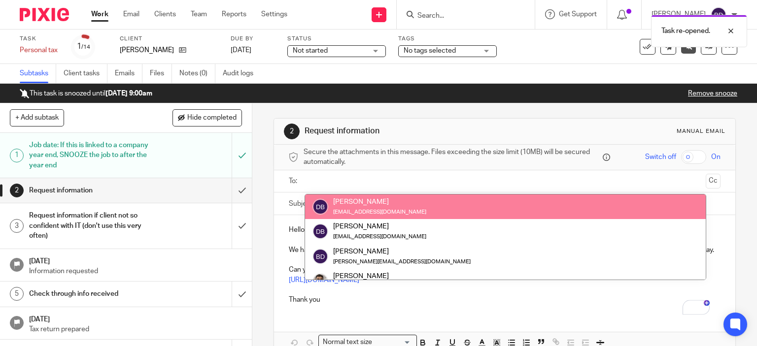 The image size is (757, 346). Describe the element at coordinates (713, 181) in the screenshot. I see `button: Cc` at that location.